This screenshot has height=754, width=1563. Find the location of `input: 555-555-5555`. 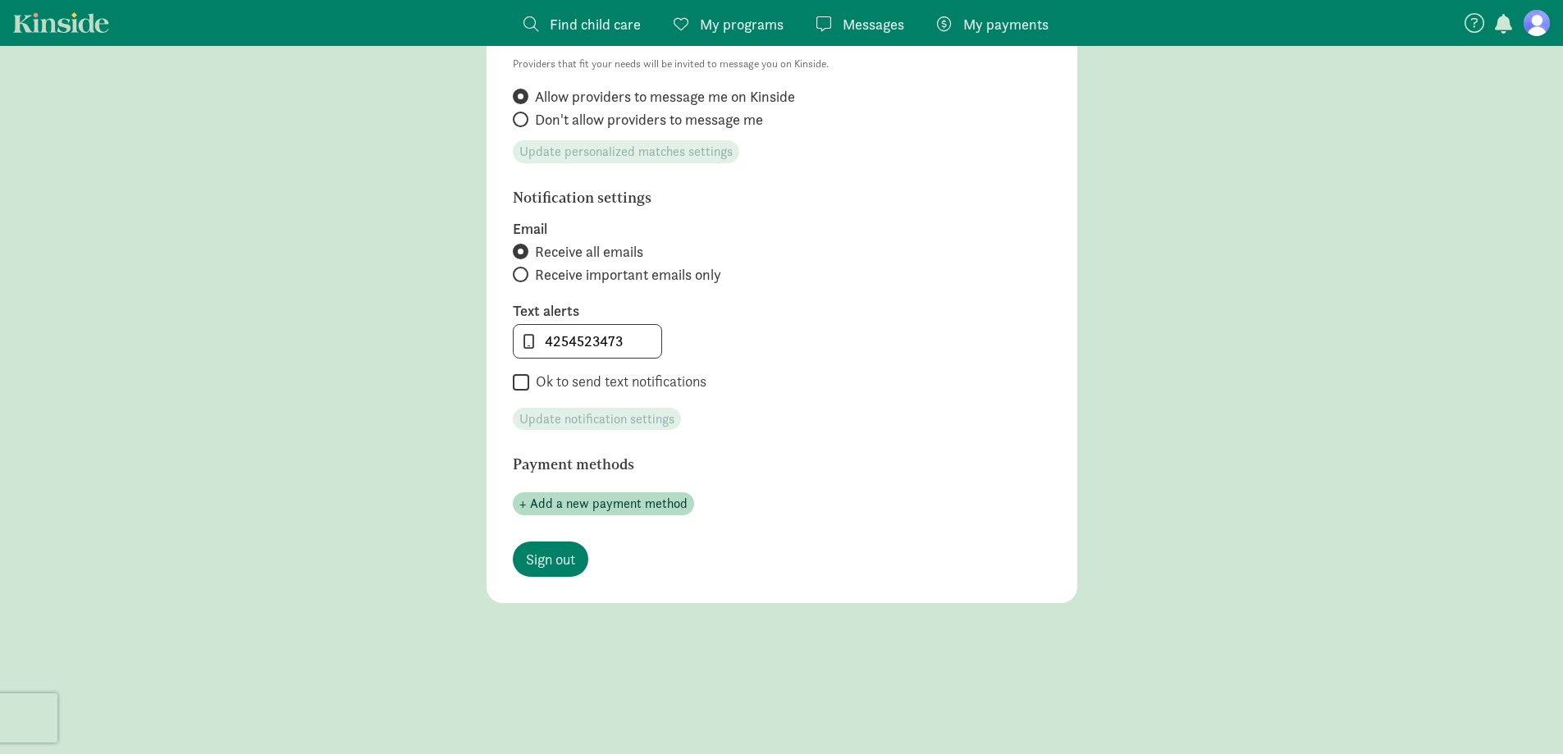

input: 555-555-5555 is located at coordinates (587, 341).